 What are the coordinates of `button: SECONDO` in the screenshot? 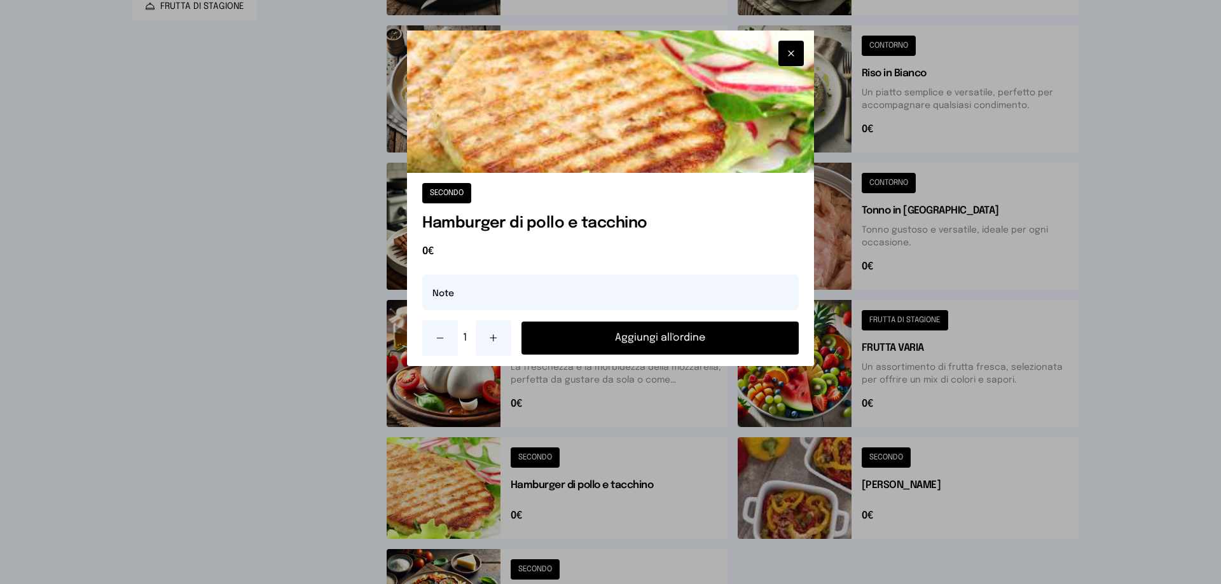 It's located at (446, 193).